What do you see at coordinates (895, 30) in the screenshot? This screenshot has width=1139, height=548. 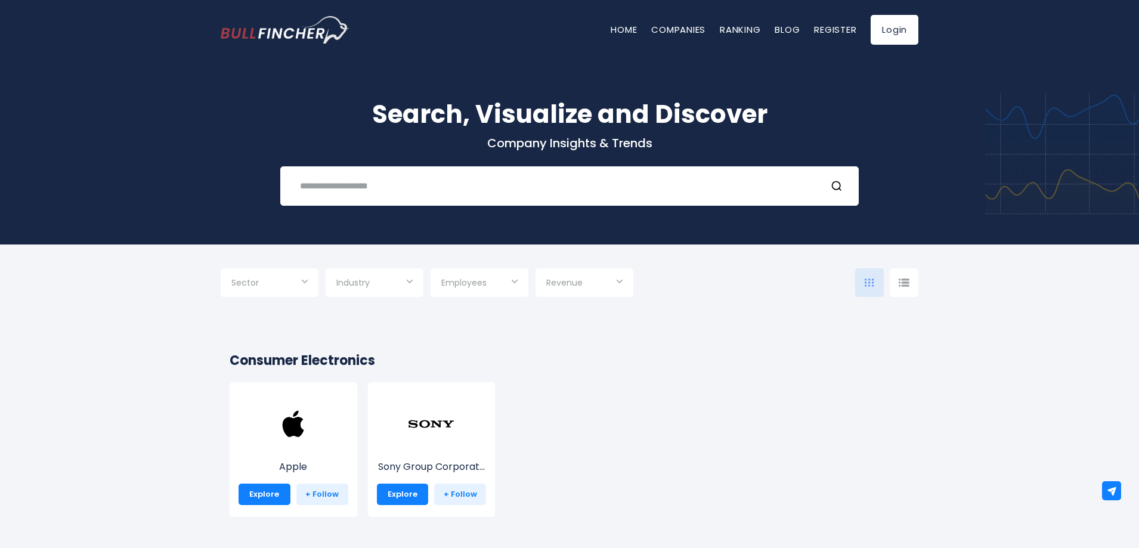 I see `a: Login` at bounding box center [895, 30].